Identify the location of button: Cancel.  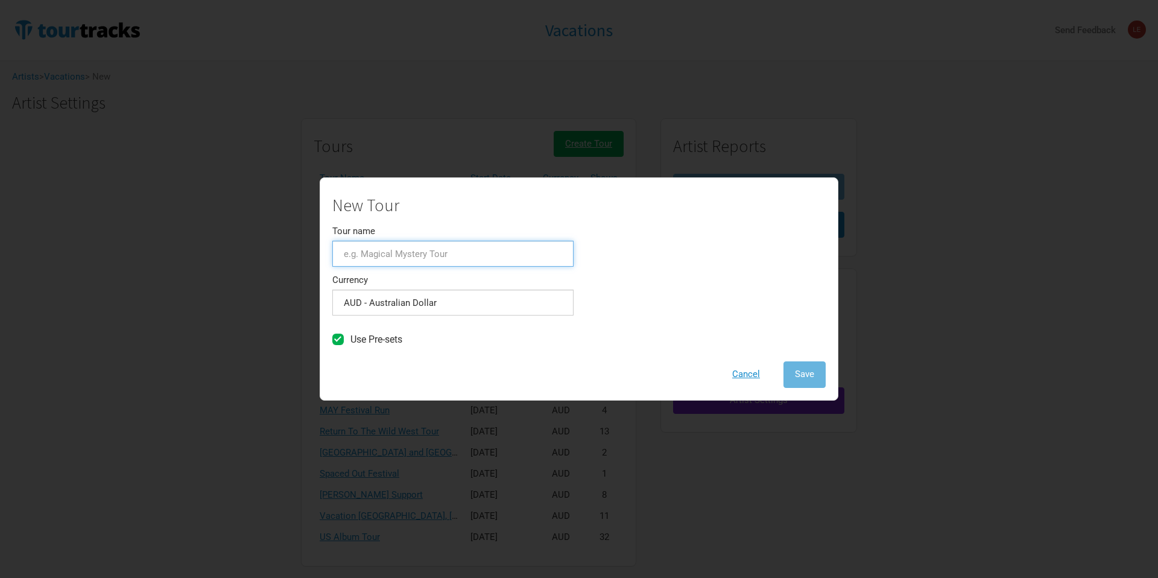
(746, 374).